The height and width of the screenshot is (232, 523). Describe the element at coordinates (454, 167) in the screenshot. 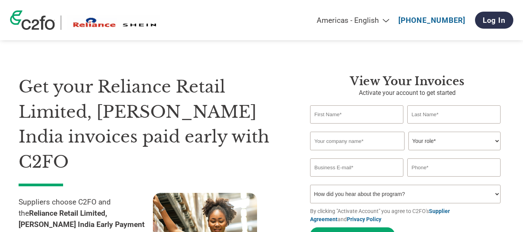

I see `input: Phone*` at that location.